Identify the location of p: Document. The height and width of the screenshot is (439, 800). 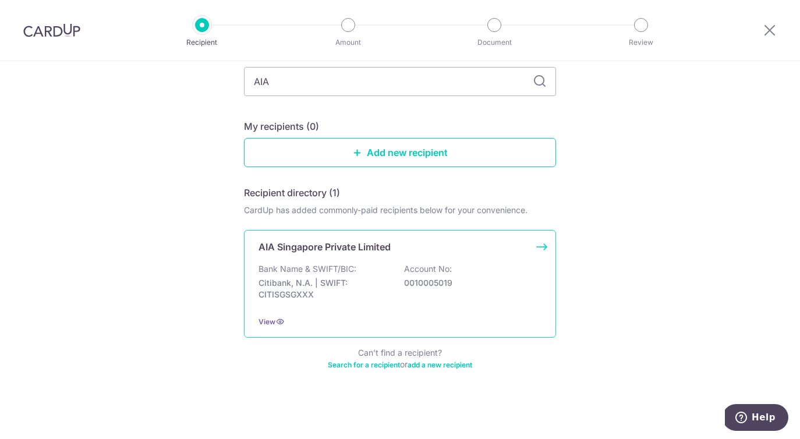
(494, 43).